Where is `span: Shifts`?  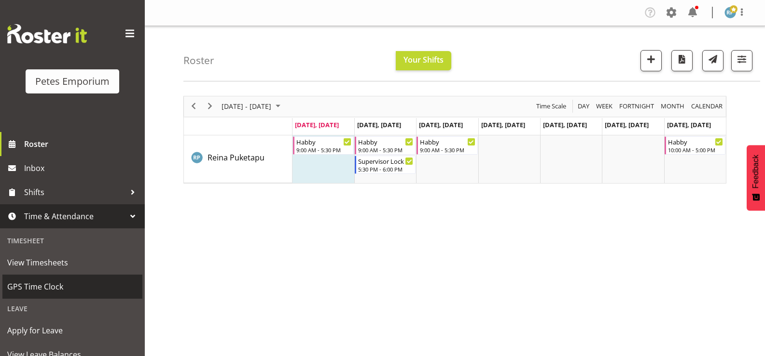 span: Shifts is located at coordinates (75, 192).